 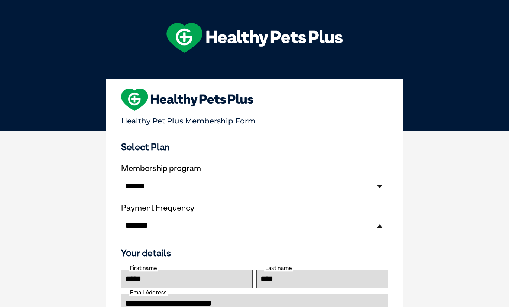 What do you see at coordinates (254, 253) in the screenshot?
I see `h3: Your details` at bounding box center [254, 253].